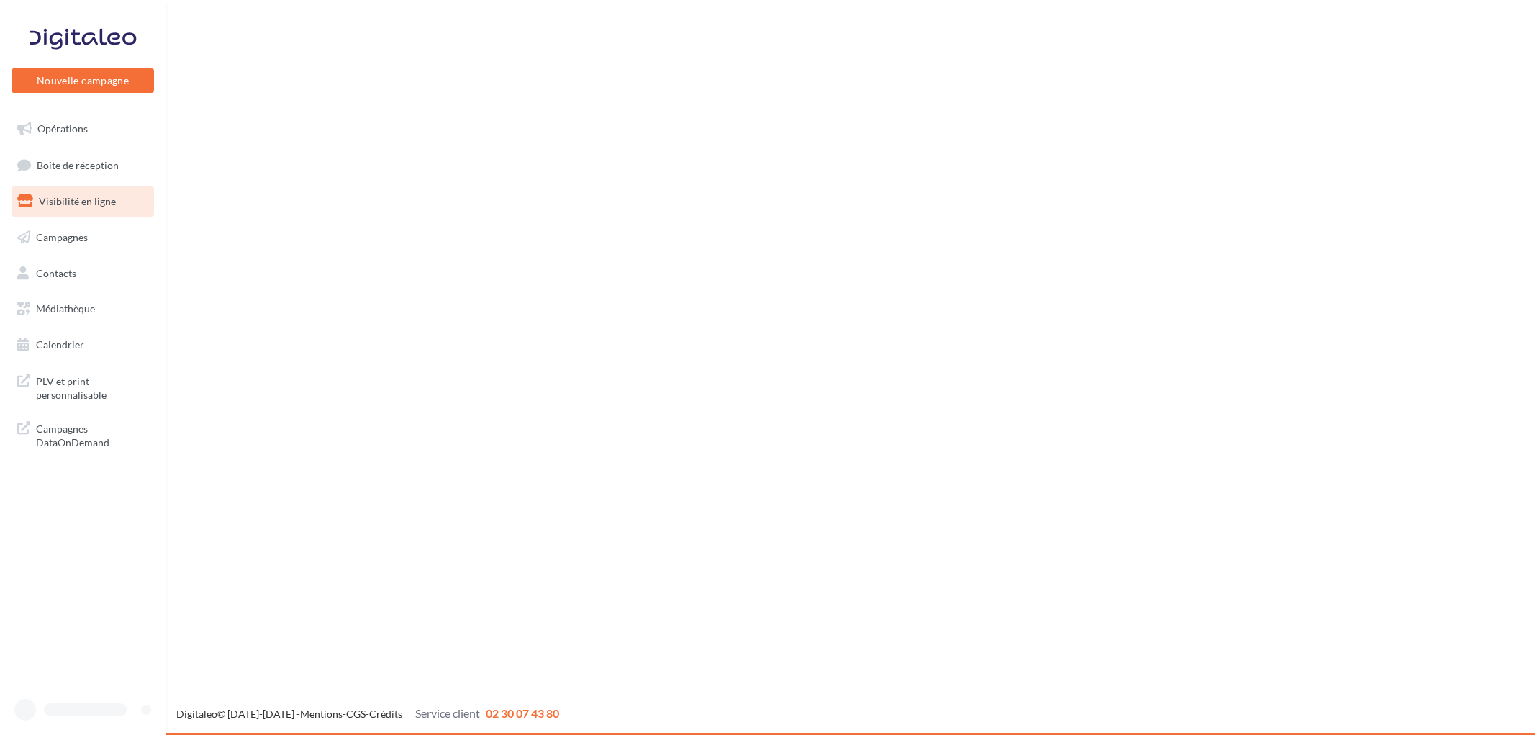 This screenshot has width=1535, height=735. I want to click on span: Contacts, so click(56, 272).